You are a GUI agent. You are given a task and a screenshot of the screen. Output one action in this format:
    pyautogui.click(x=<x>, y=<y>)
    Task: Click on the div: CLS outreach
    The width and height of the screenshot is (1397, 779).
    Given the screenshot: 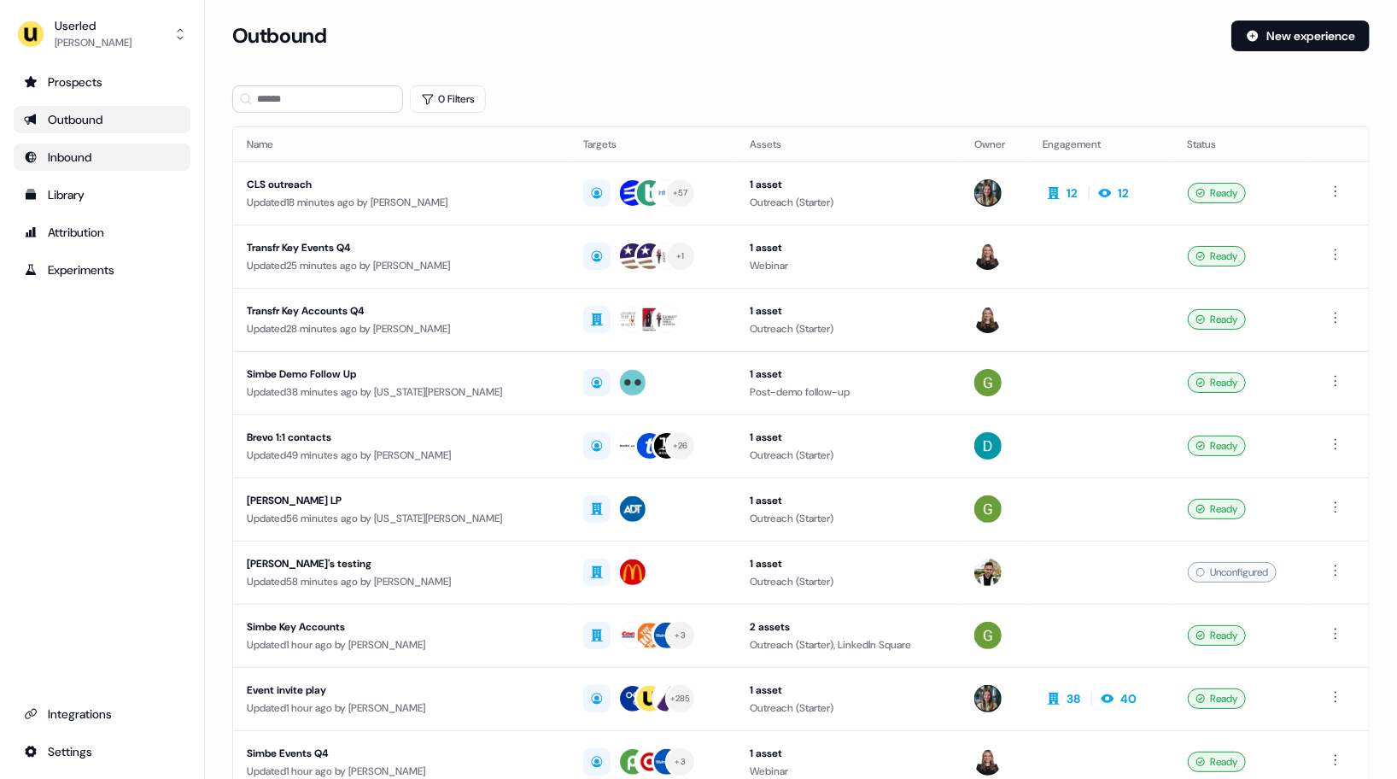 What is the action you would take?
    pyautogui.click(x=401, y=184)
    